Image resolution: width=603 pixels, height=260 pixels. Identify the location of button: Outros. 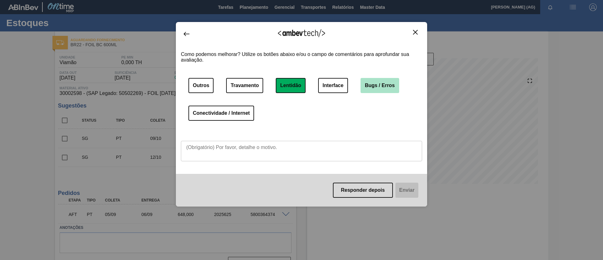
(201, 85).